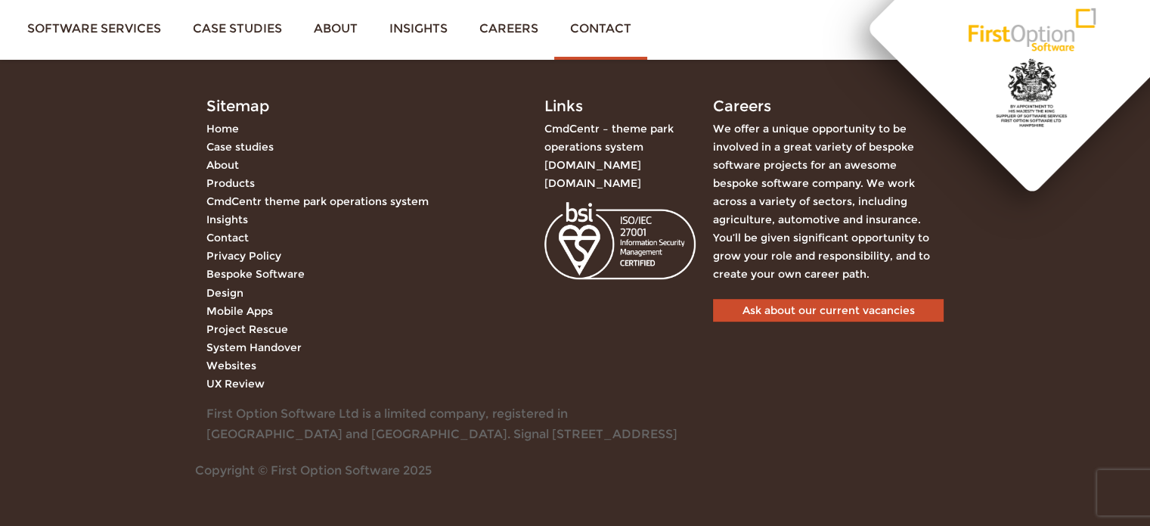 This screenshot has height=526, width=1150. I want to click on div: Careers, so click(828, 106).